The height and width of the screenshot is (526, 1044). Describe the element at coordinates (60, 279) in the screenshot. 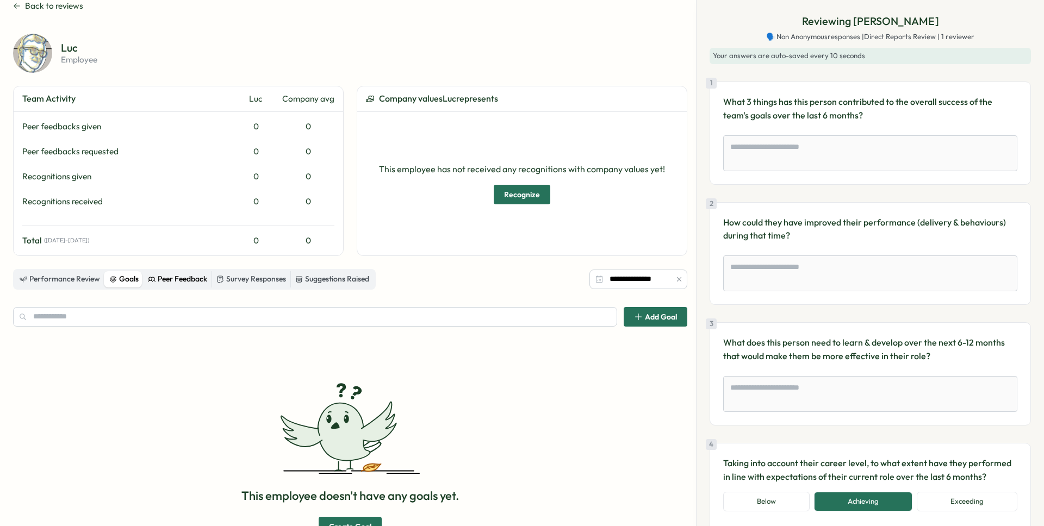

I see `div: Performance Review` at that location.